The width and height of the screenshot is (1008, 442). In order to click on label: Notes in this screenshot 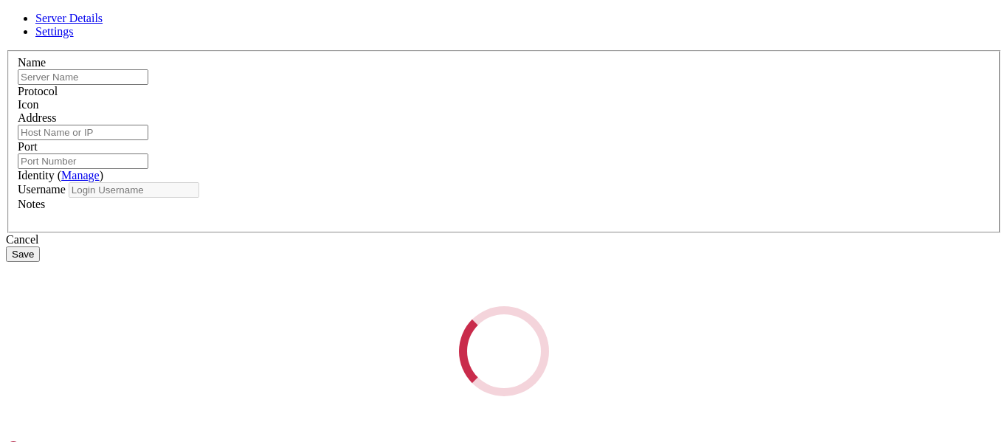, I will do `click(31, 204)`.